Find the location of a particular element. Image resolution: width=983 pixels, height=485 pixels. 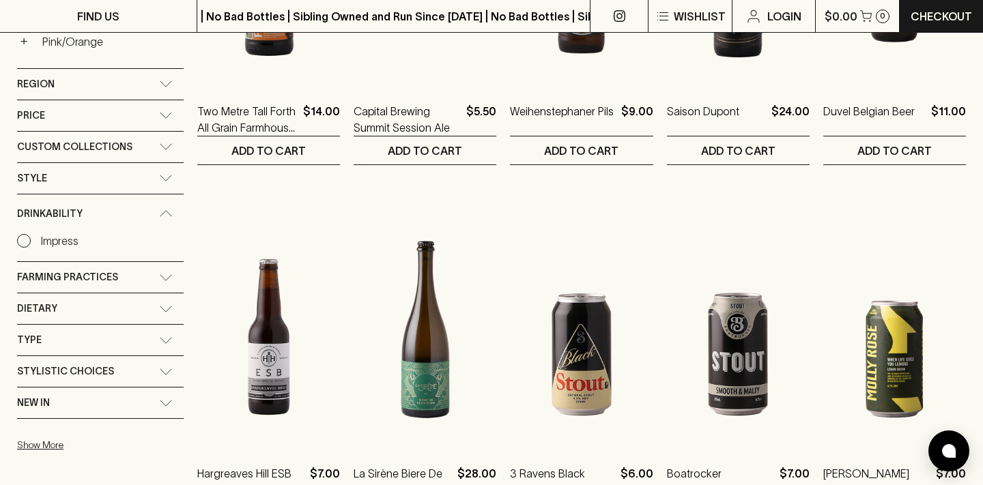

img: La Sirène Biere De Provision Wild Ale is located at coordinates (425, 326).